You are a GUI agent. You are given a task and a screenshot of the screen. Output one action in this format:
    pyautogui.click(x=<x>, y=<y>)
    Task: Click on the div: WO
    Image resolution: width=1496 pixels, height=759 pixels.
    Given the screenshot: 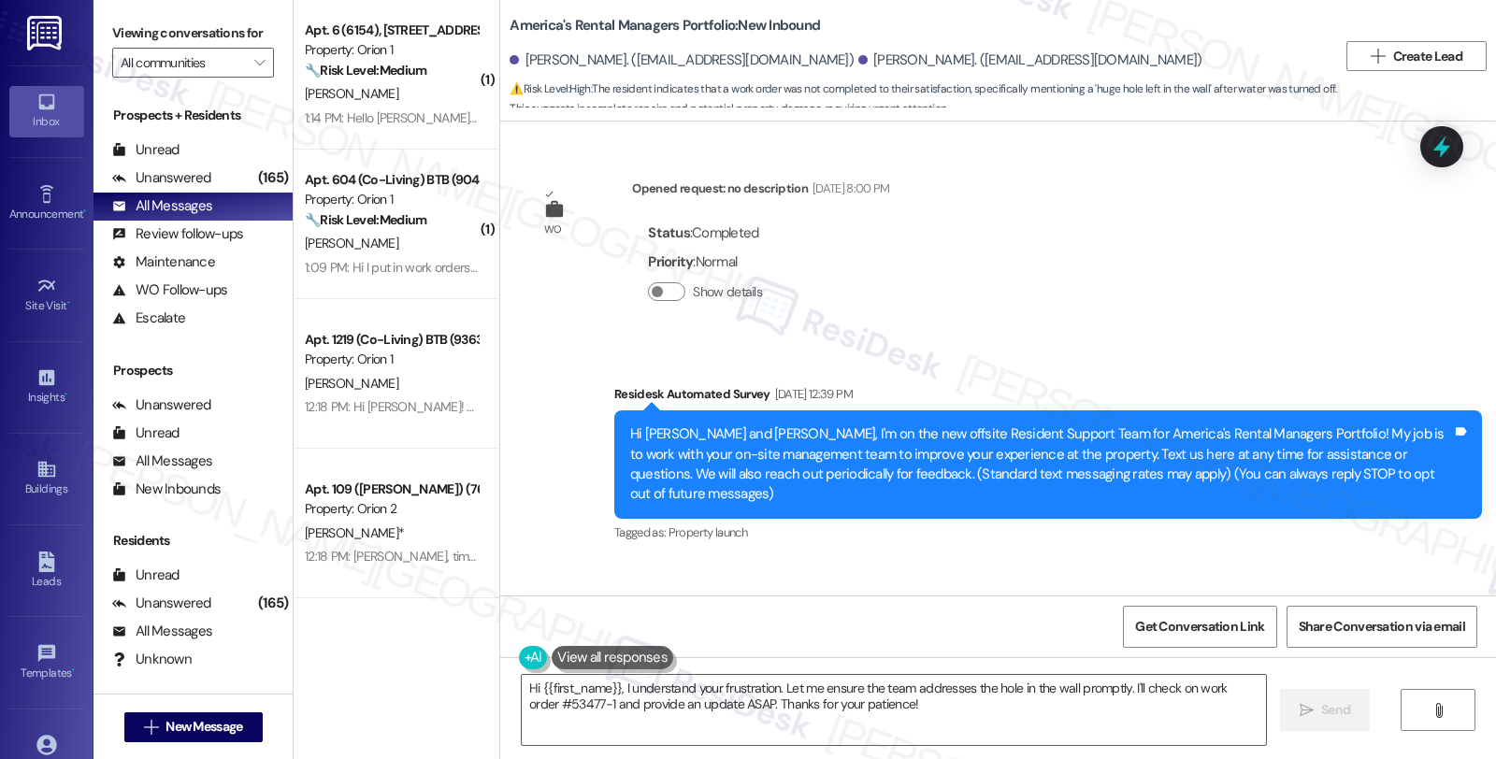 What is the action you would take?
    pyautogui.click(x=553, y=229)
    